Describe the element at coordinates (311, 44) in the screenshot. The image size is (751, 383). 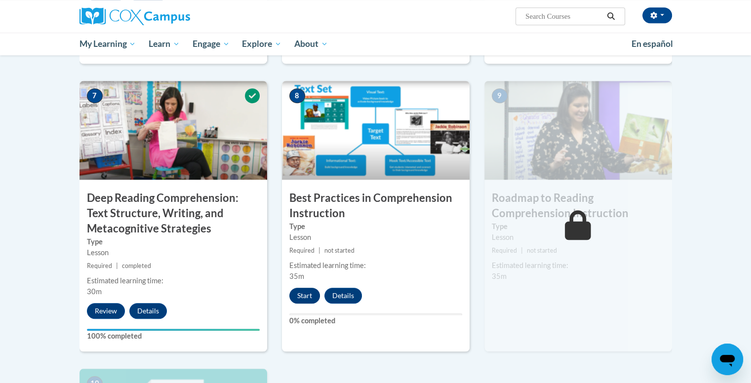
I see `span: About` at that location.